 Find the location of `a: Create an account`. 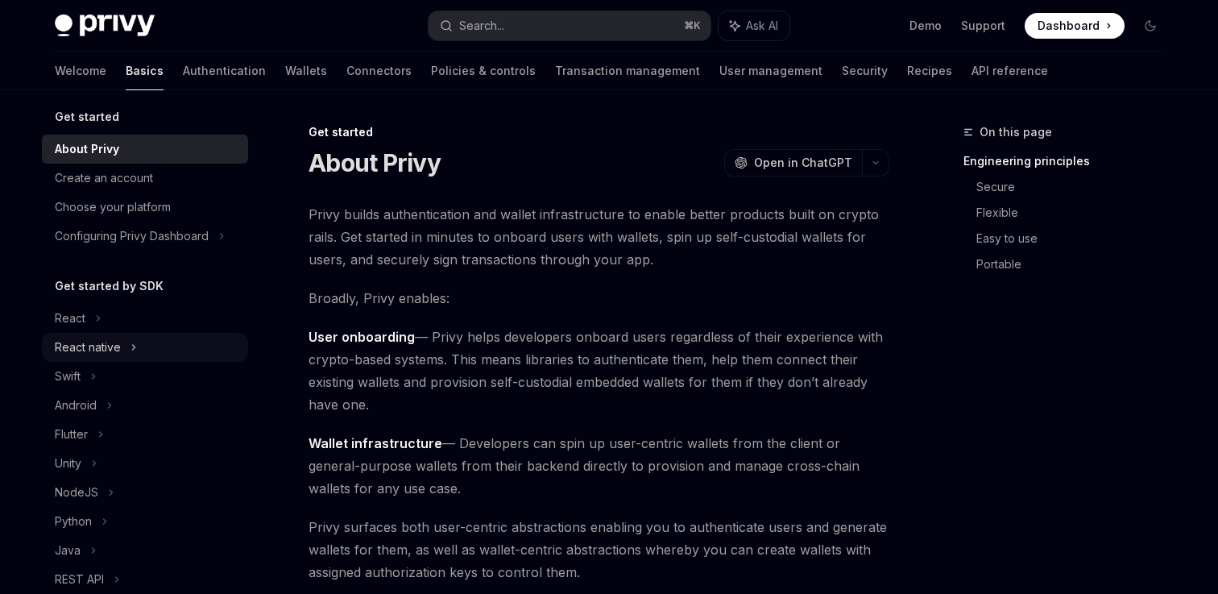

a: Create an account is located at coordinates (145, 178).